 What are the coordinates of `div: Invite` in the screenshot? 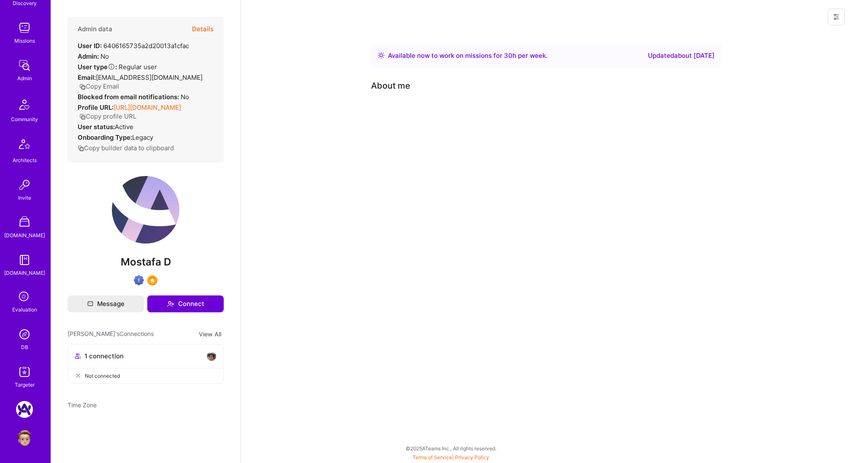 It's located at (24, 198).